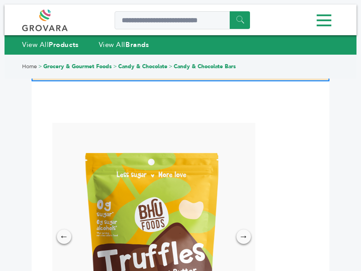 Image resolution: width=361 pixels, height=271 pixels. What do you see at coordinates (143, 66) in the screenshot?
I see `a: Candy & Chocolate` at bounding box center [143, 66].